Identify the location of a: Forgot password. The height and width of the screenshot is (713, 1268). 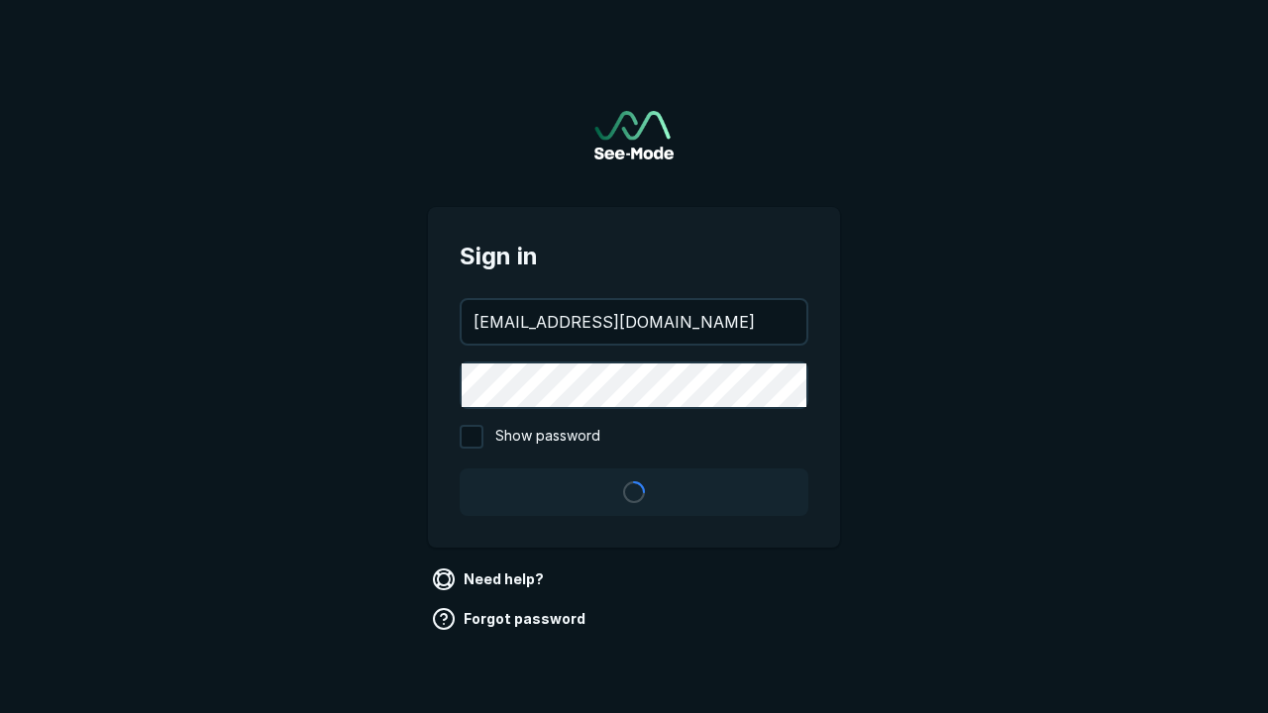
(510, 619).